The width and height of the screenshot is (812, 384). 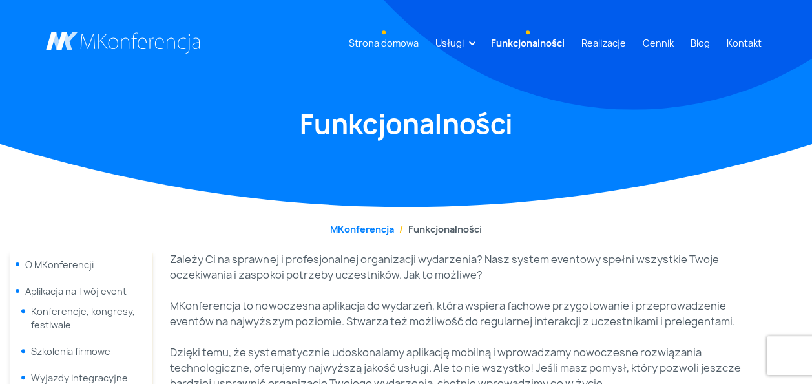 What do you see at coordinates (79, 377) in the screenshot?
I see `a: Wyjazdy integracyjne` at bounding box center [79, 377].